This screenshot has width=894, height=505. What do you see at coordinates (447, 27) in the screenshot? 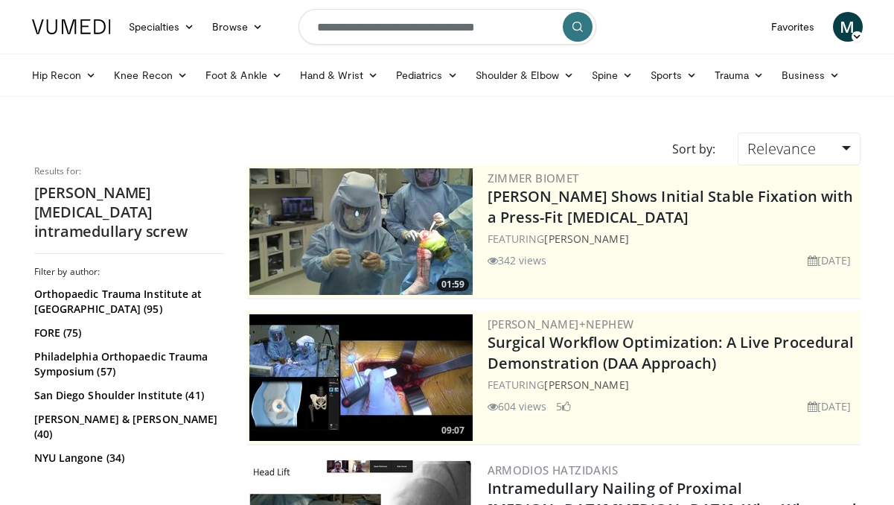
I see `input: Search topics, interventions` at bounding box center [447, 27].